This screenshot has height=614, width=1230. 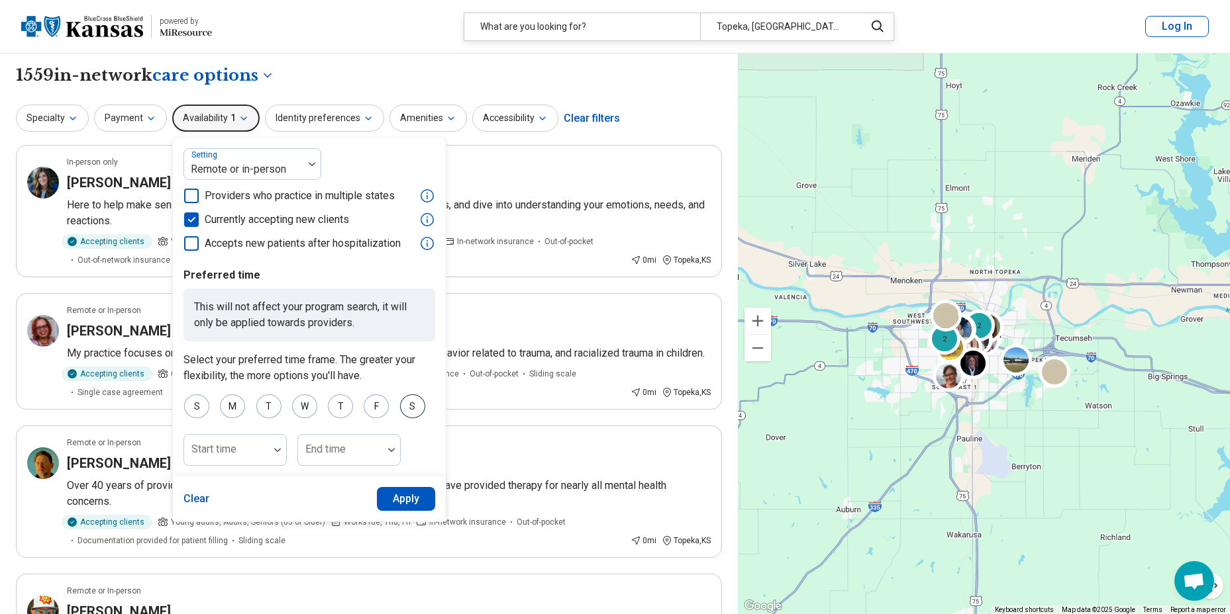 I want to click on a: Terms (opens in new tab), so click(x=1152, y=610).